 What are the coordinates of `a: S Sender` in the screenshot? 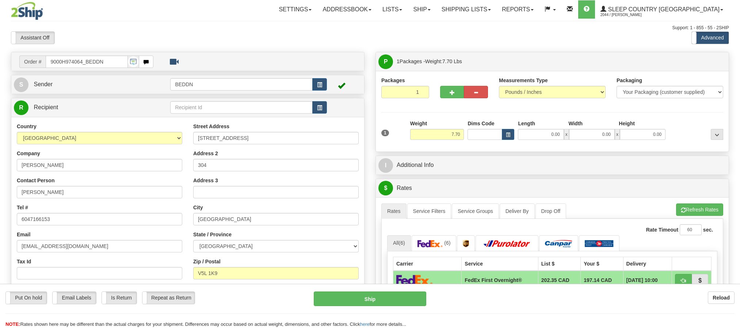 It's located at (92, 84).